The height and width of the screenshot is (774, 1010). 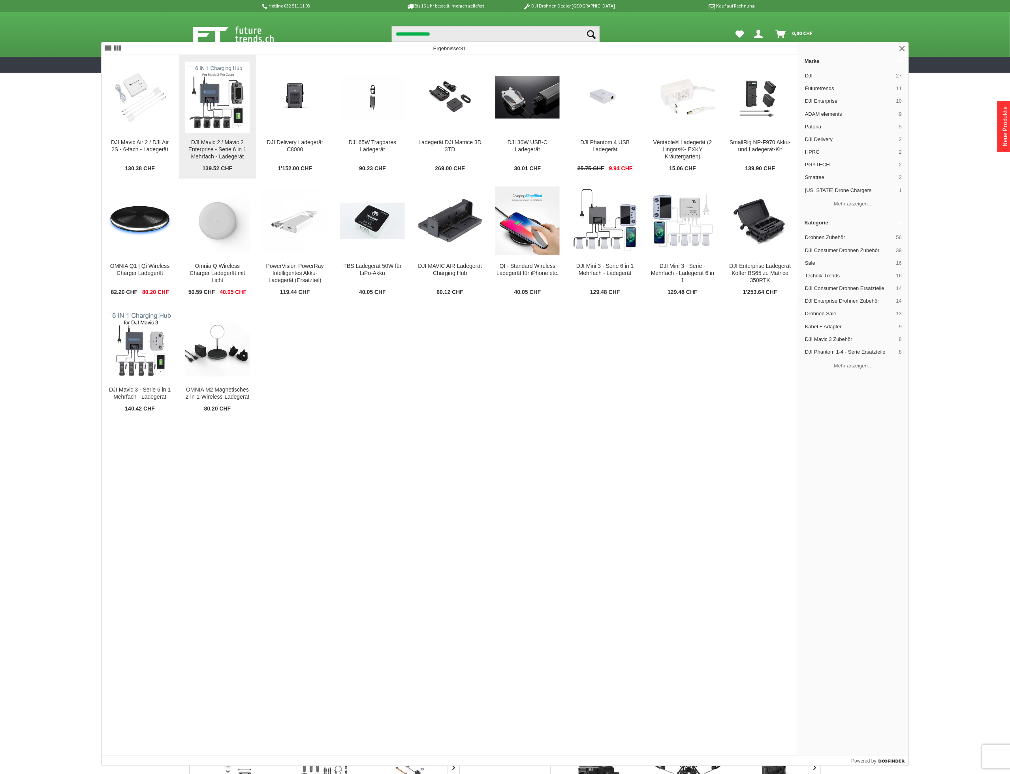 What do you see at coordinates (899, 237) in the screenshot?
I see `span: 56` at bounding box center [899, 237].